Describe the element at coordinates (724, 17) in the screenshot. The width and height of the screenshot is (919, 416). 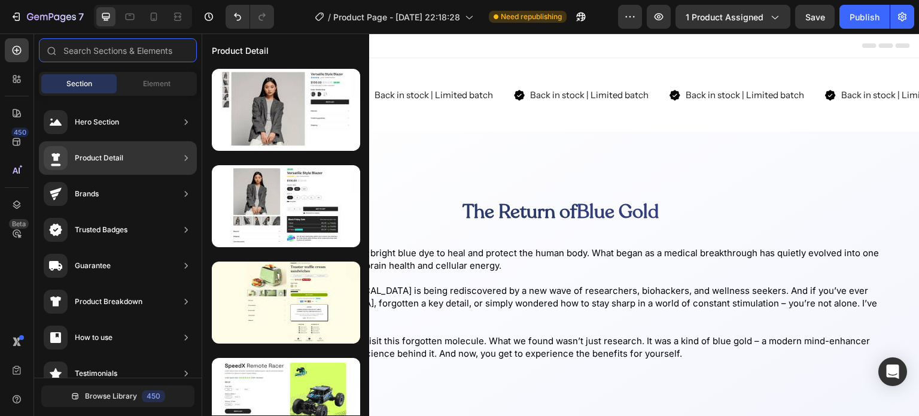
I see `span: 1 product assigned` at that location.